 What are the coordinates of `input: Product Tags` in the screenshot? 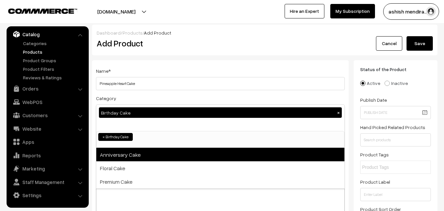 It's located at (391, 167).